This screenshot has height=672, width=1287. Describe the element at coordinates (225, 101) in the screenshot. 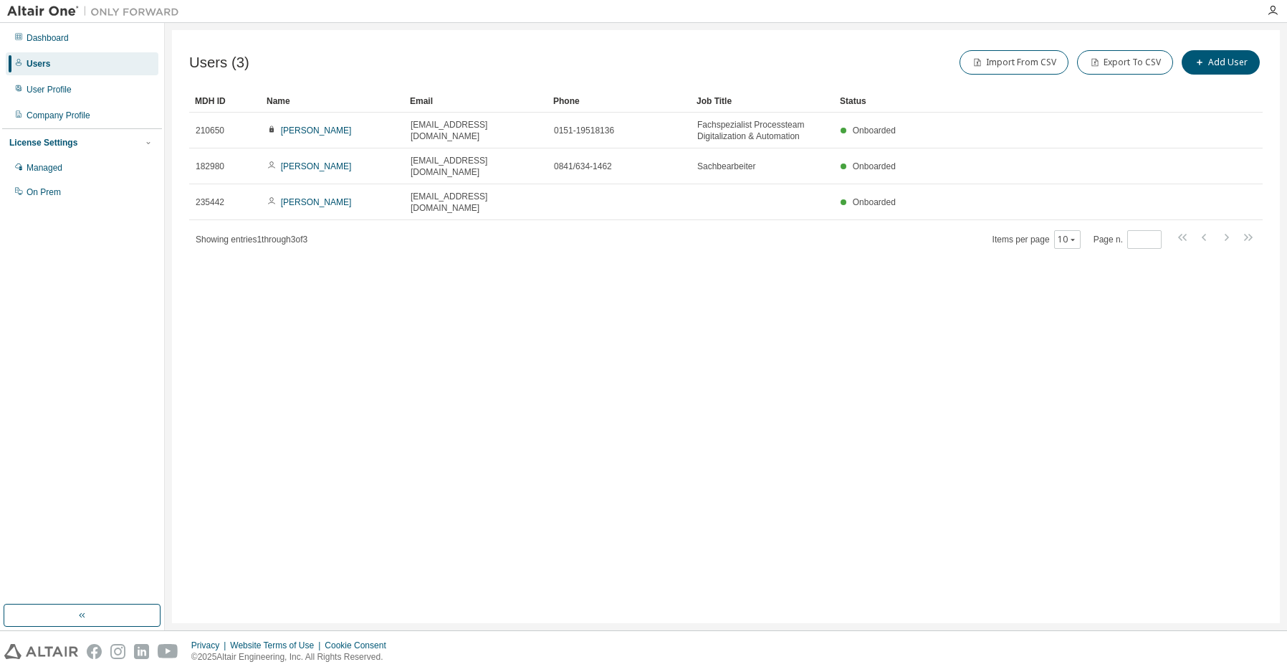

I see `div: MDH ID` at that location.